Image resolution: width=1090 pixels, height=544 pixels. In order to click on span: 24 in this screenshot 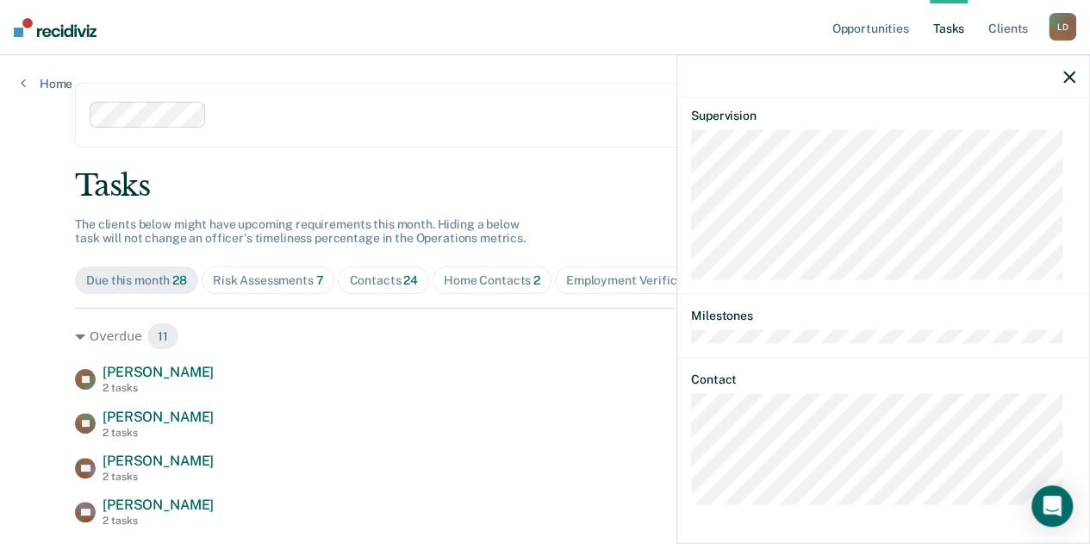, I will do `click(410, 280)`.